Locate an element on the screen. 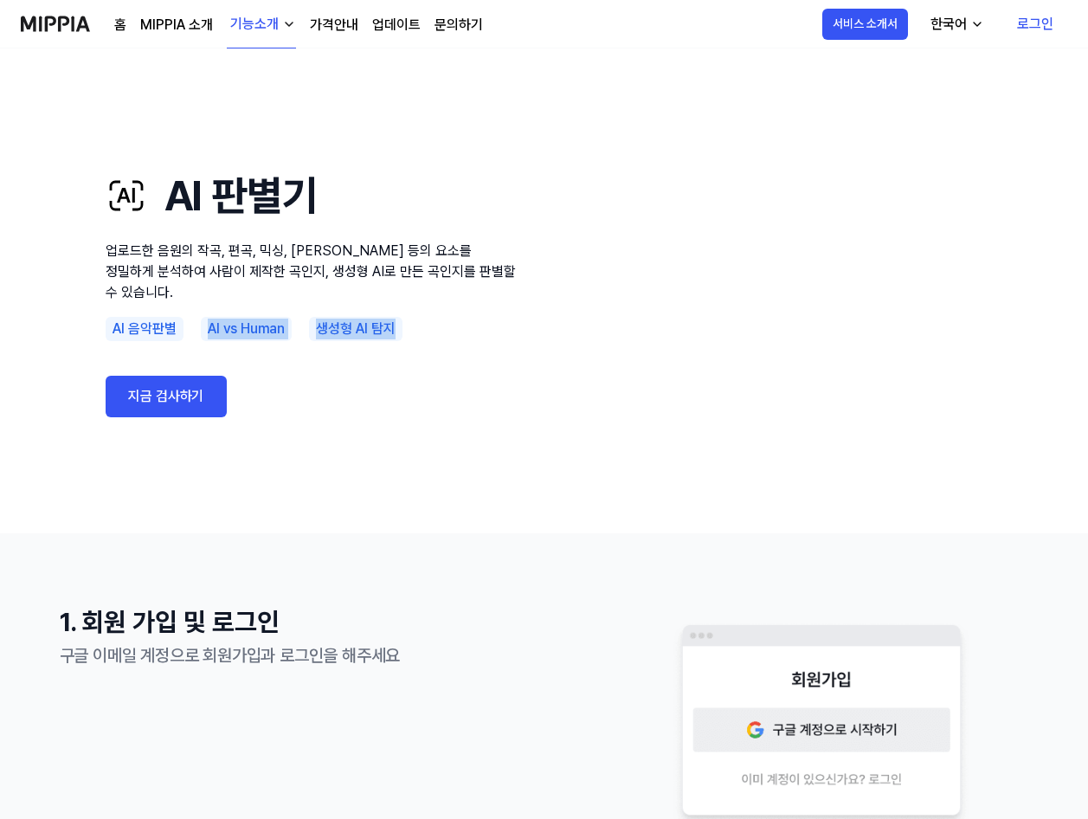  div: 생성형 AI 탐지 is located at coordinates (356, 329).